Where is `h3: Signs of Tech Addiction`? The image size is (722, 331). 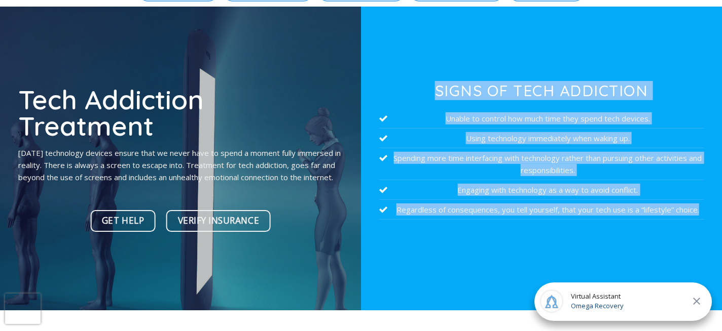
h3: Signs of Tech Addiction is located at coordinates (541, 91).